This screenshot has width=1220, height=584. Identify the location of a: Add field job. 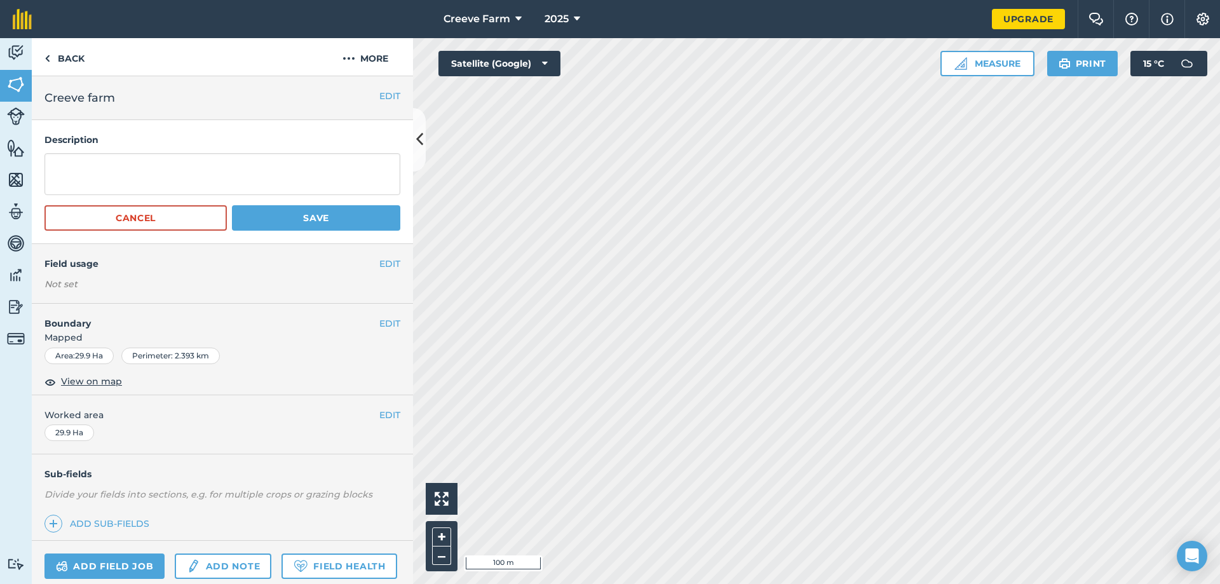
(104, 566).